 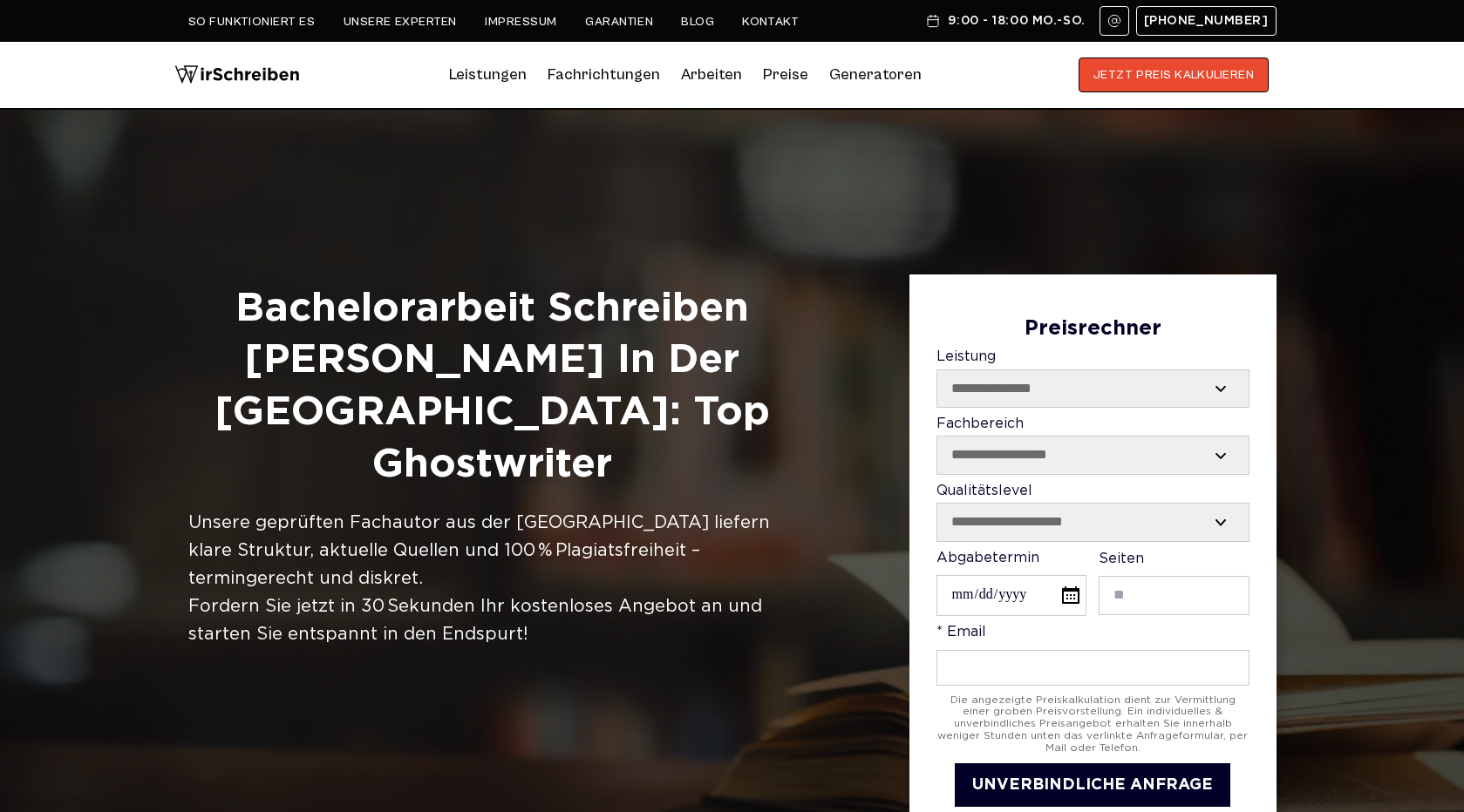 What do you see at coordinates (1173, 75) in the screenshot?
I see `button: JETZT PREIS KALKULIEREN` at bounding box center [1173, 75].